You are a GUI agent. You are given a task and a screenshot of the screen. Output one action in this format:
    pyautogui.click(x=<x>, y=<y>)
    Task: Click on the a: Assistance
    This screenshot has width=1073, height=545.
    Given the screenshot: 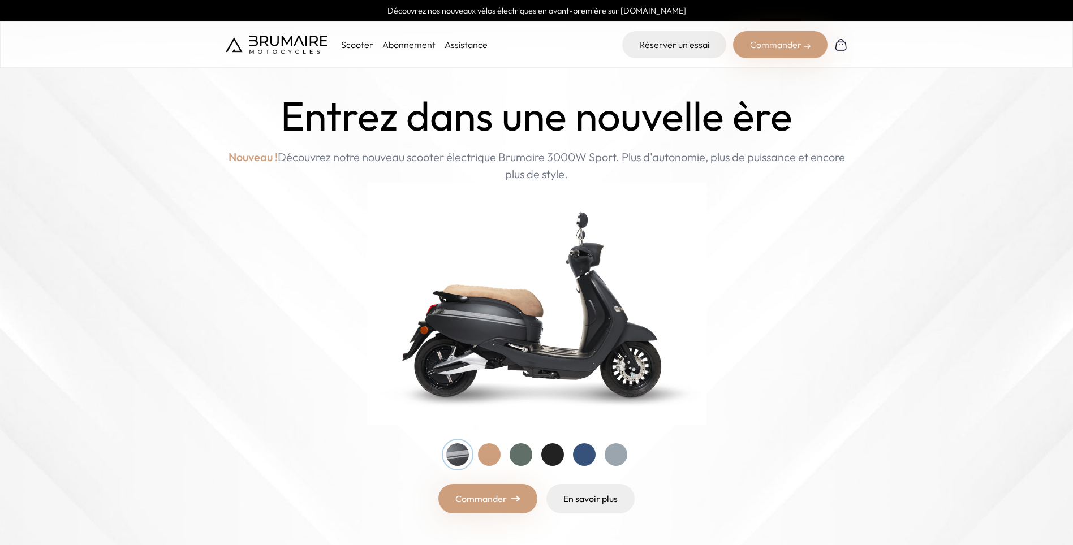 What is the action you would take?
    pyautogui.click(x=466, y=45)
    